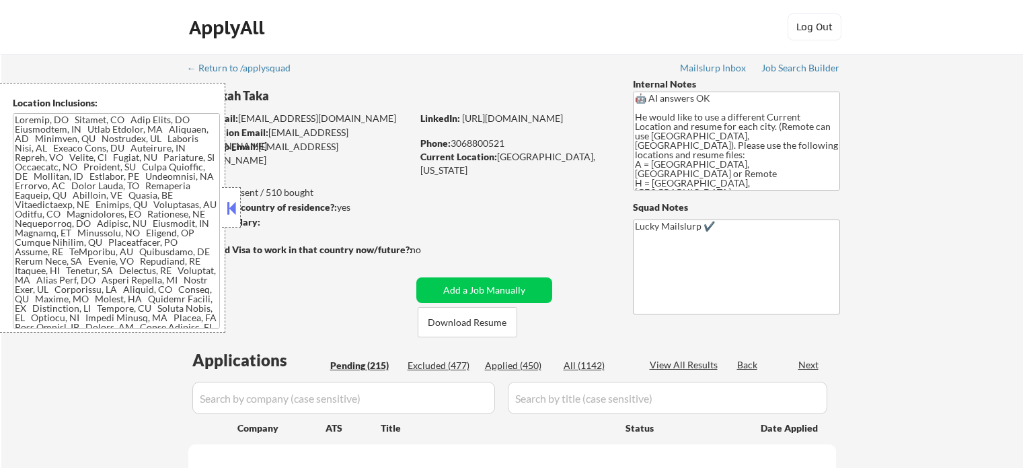  What do you see at coordinates (297, 207) in the screenshot?
I see `div: yes` at bounding box center [297, 207].